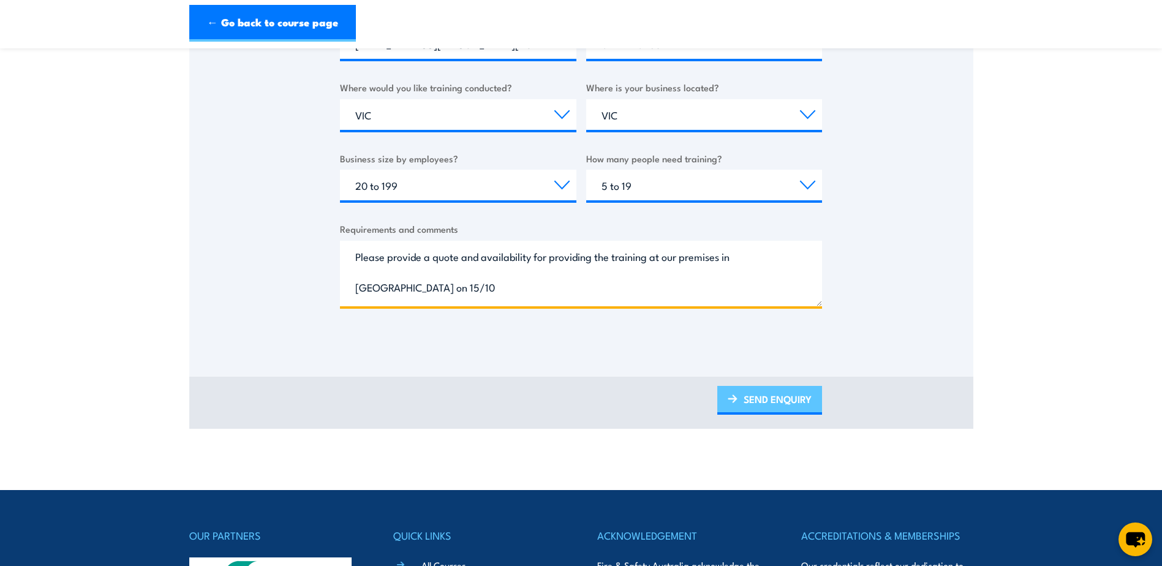 This screenshot has width=1162, height=566. Describe the element at coordinates (887, 535) in the screenshot. I see `h4: ACCREDITATIONS & MEMBERSHIPS` at that location.